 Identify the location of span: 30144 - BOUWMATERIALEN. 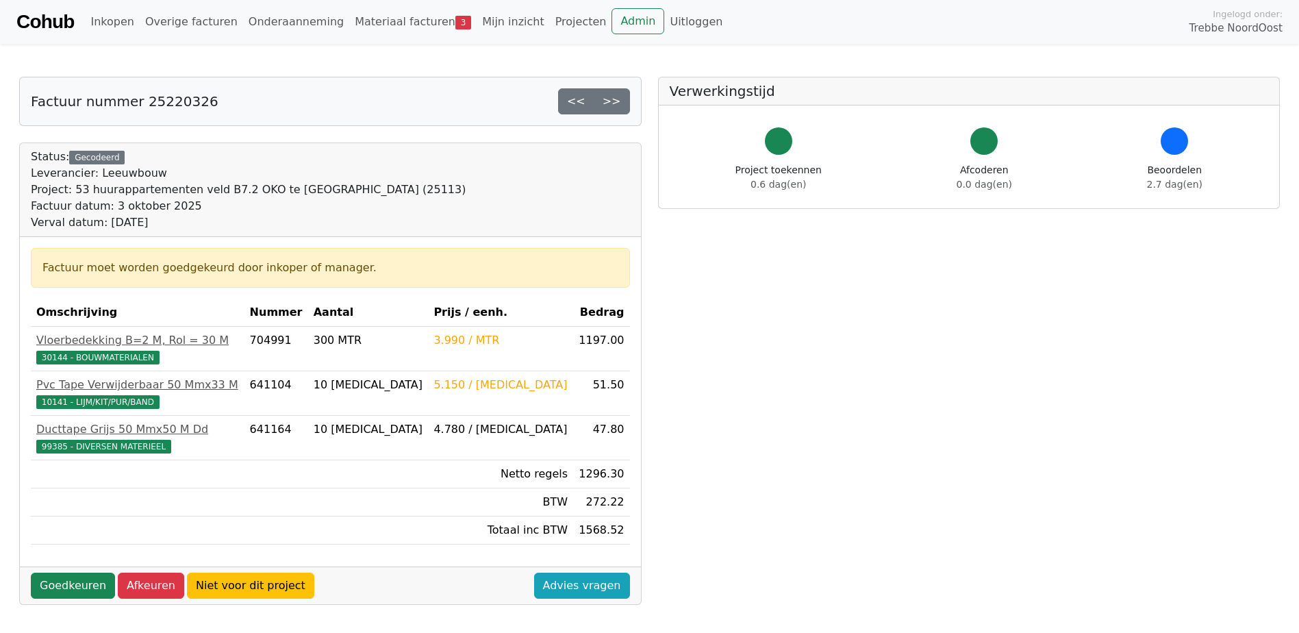
(98, 357).